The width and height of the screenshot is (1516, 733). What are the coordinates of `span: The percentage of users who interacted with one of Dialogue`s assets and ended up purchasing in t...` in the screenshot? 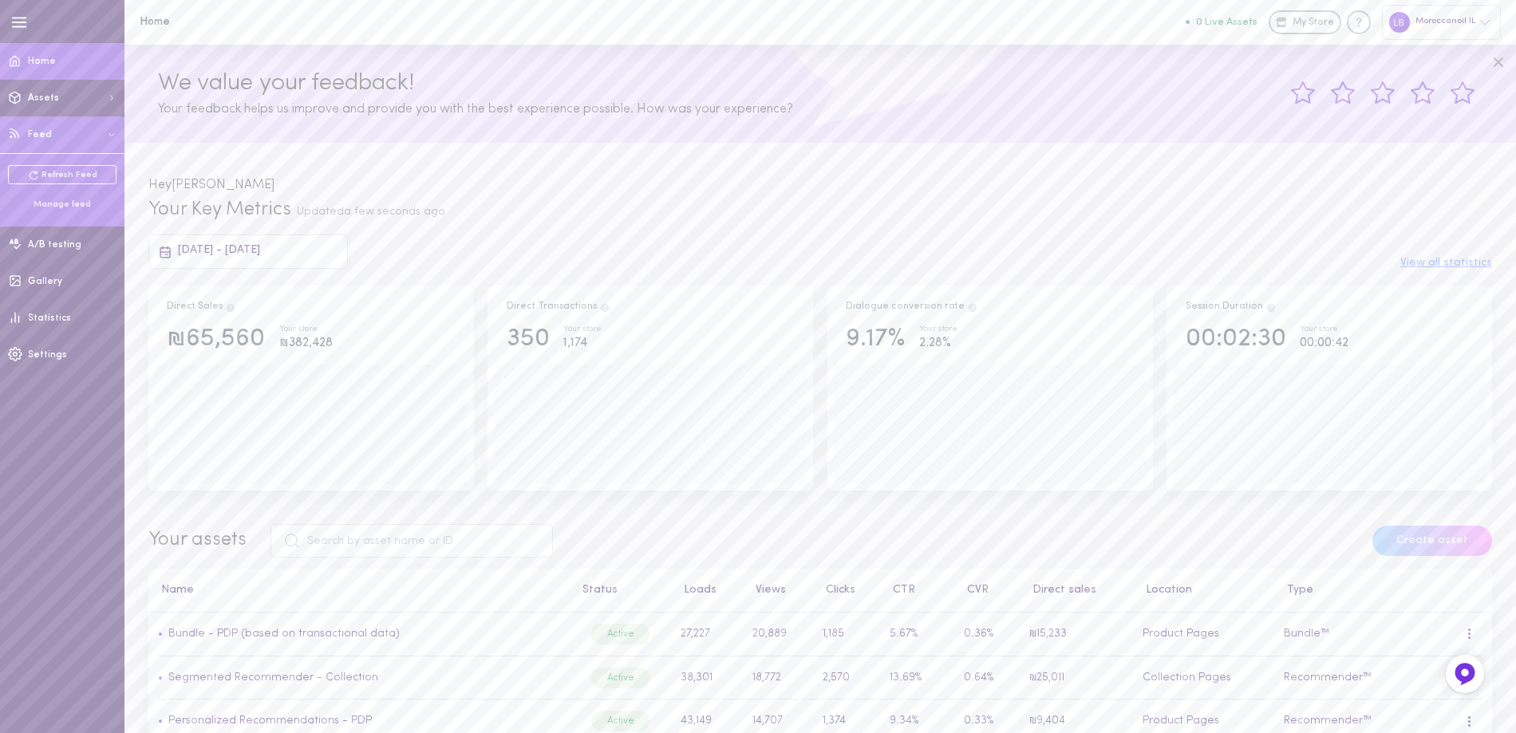 It's located at (973, 306).